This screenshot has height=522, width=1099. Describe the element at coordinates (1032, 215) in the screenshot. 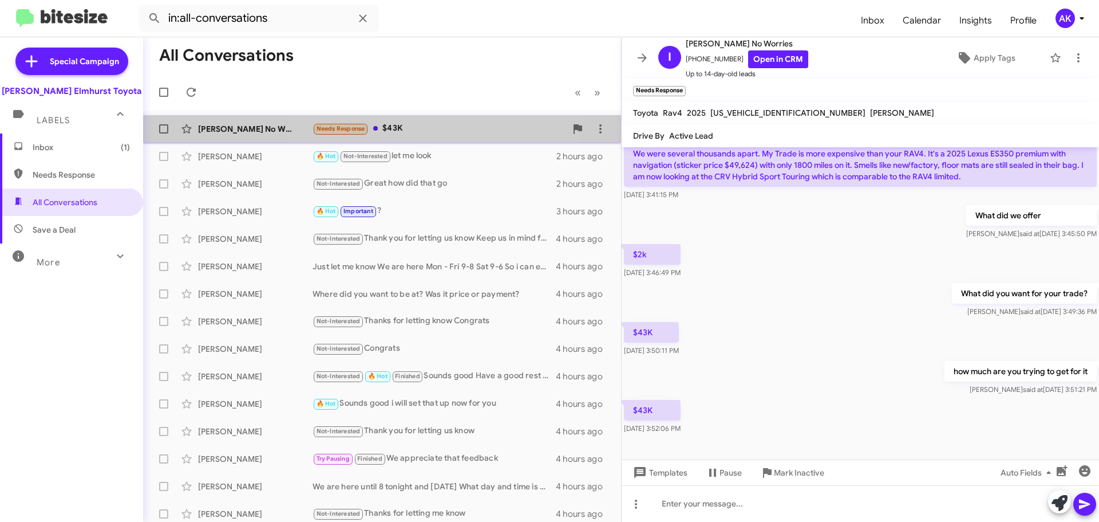

I see `p: What did we offer` at that location.